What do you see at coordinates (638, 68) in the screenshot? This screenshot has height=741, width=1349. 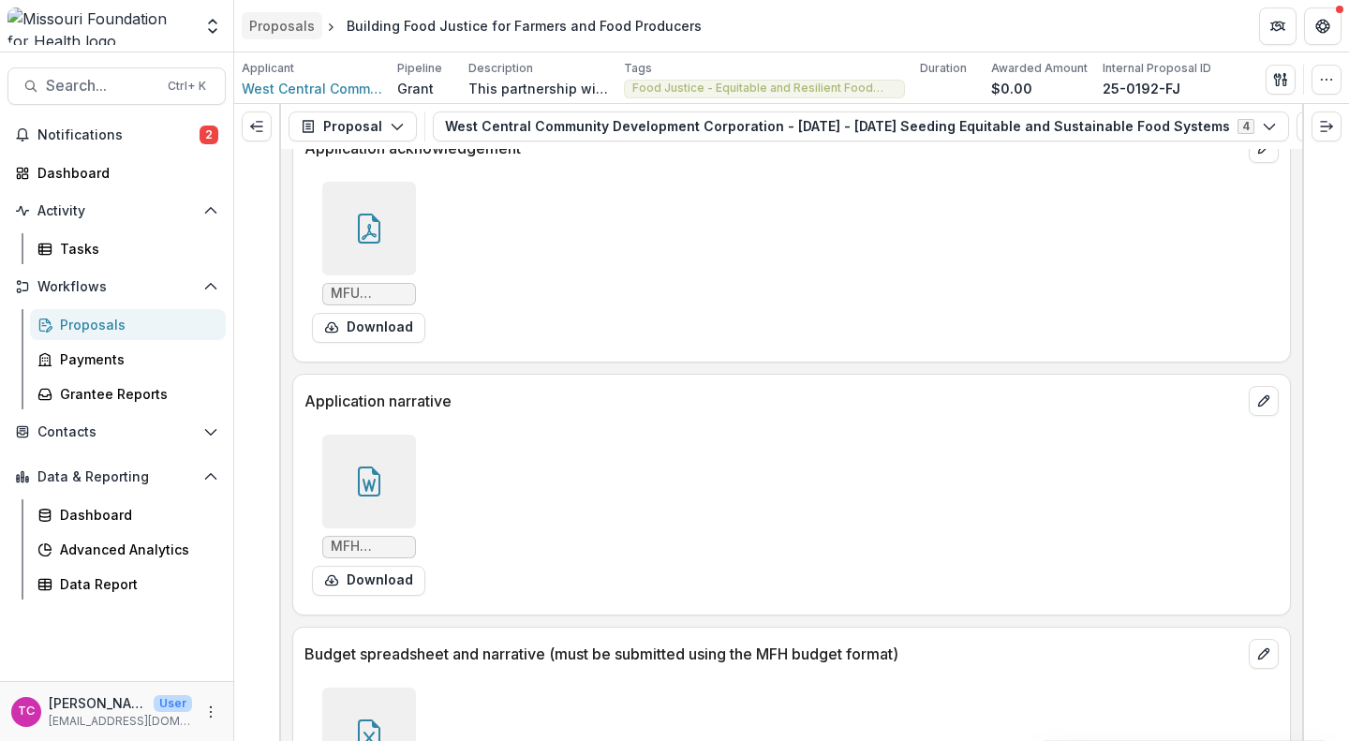 I see `p: Tags` at bounding box center [638, 68].